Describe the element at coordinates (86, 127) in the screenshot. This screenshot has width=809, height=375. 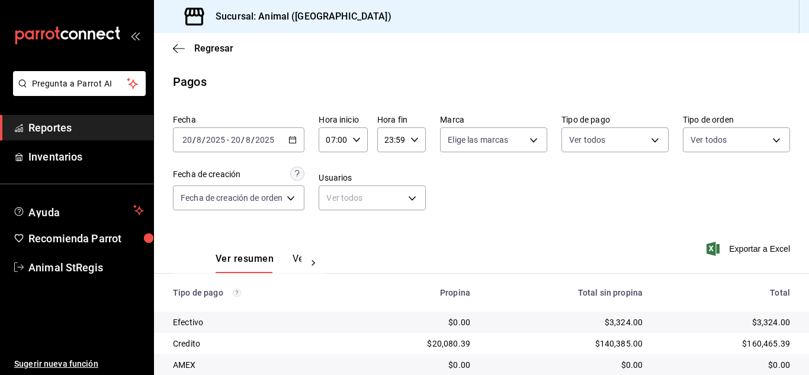
I see `span: Reportes` at that location.